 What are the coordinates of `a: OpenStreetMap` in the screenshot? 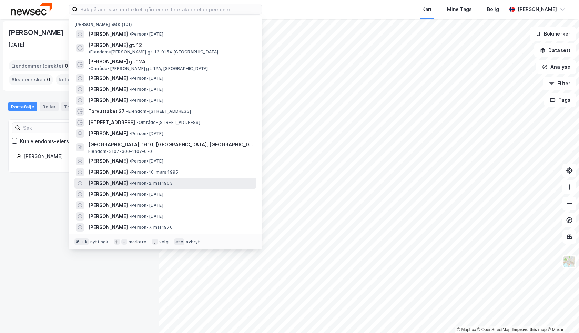 It's located at (494, 329).